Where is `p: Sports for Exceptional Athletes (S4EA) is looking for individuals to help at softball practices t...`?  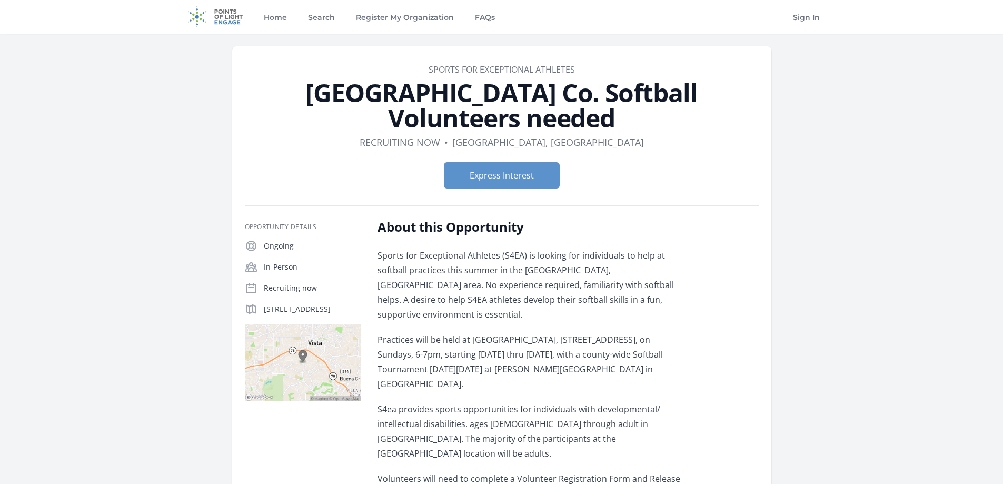
p: Sports for Exceptional Athletes (S4EA) is looking for individuals to help at softball practices t... is located at coordinates (531, 285).